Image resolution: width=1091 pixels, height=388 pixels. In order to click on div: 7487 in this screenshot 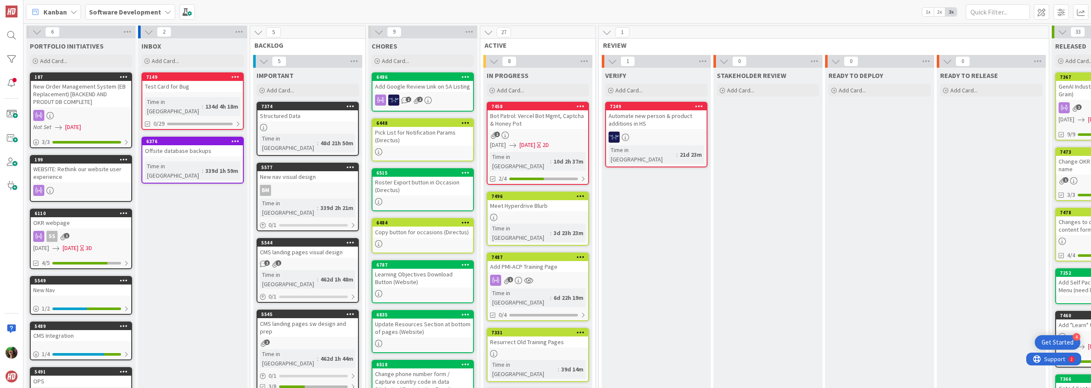, I will do `click(539, 257)`.